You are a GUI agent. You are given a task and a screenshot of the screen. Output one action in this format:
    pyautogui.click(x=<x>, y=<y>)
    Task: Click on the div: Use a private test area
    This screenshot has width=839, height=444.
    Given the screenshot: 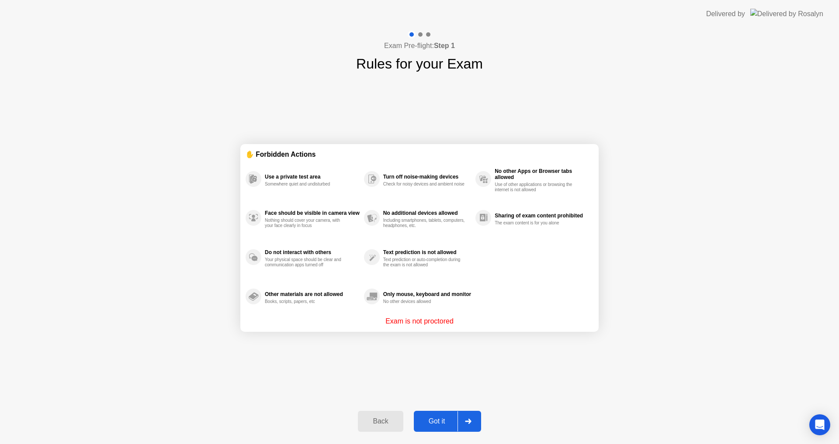 What is the action you would take?
    pyautogui.click(x=312, y=177)
    